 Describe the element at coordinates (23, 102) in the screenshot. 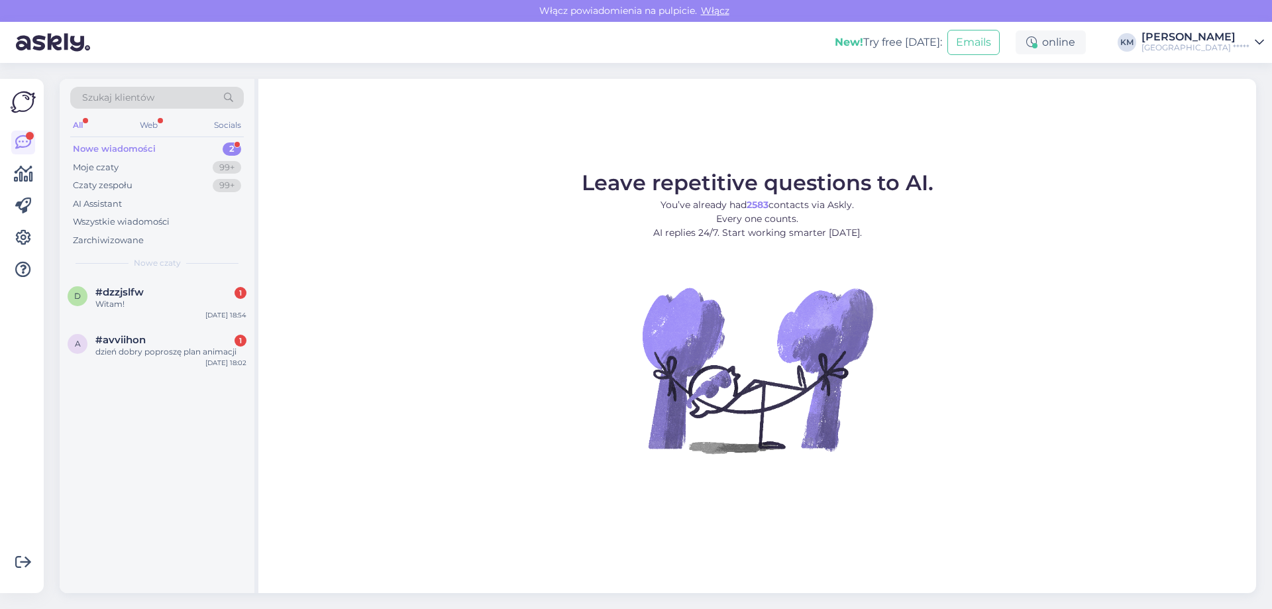

I see `img: Askly Logo` at that location.